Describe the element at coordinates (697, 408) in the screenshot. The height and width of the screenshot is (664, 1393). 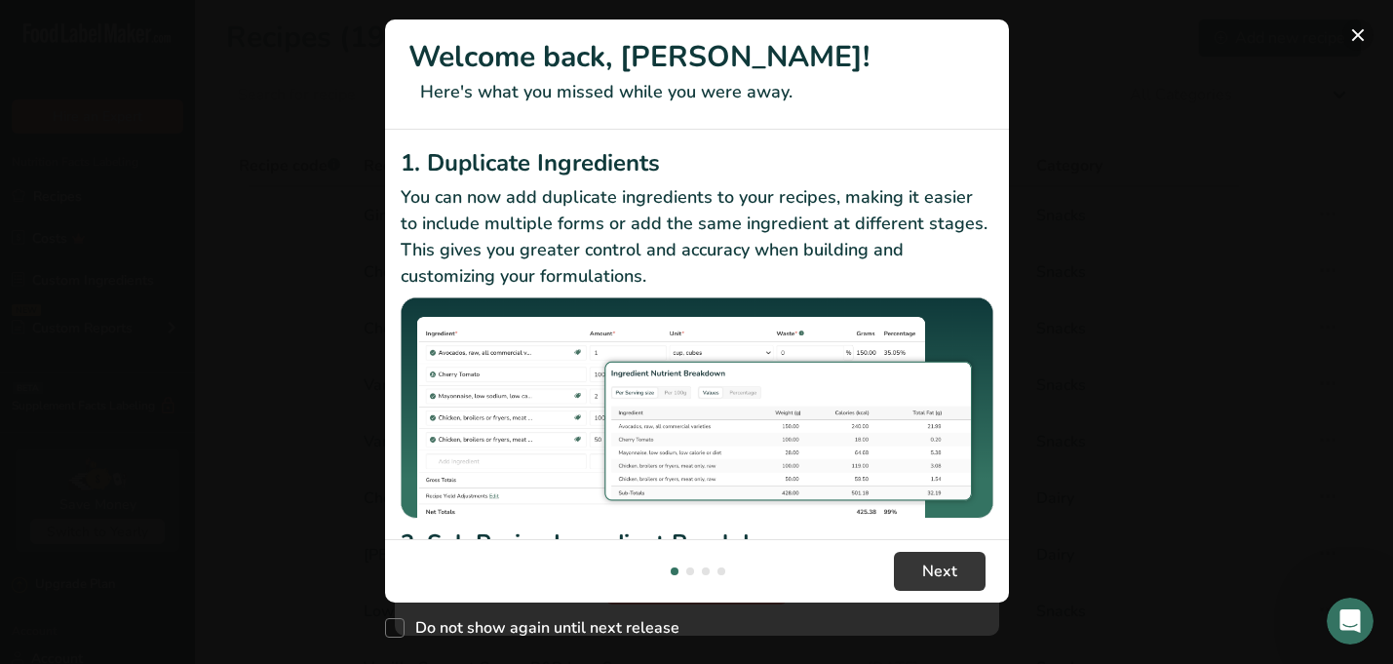
I see `img: Duplicate Ingredients` at that location.